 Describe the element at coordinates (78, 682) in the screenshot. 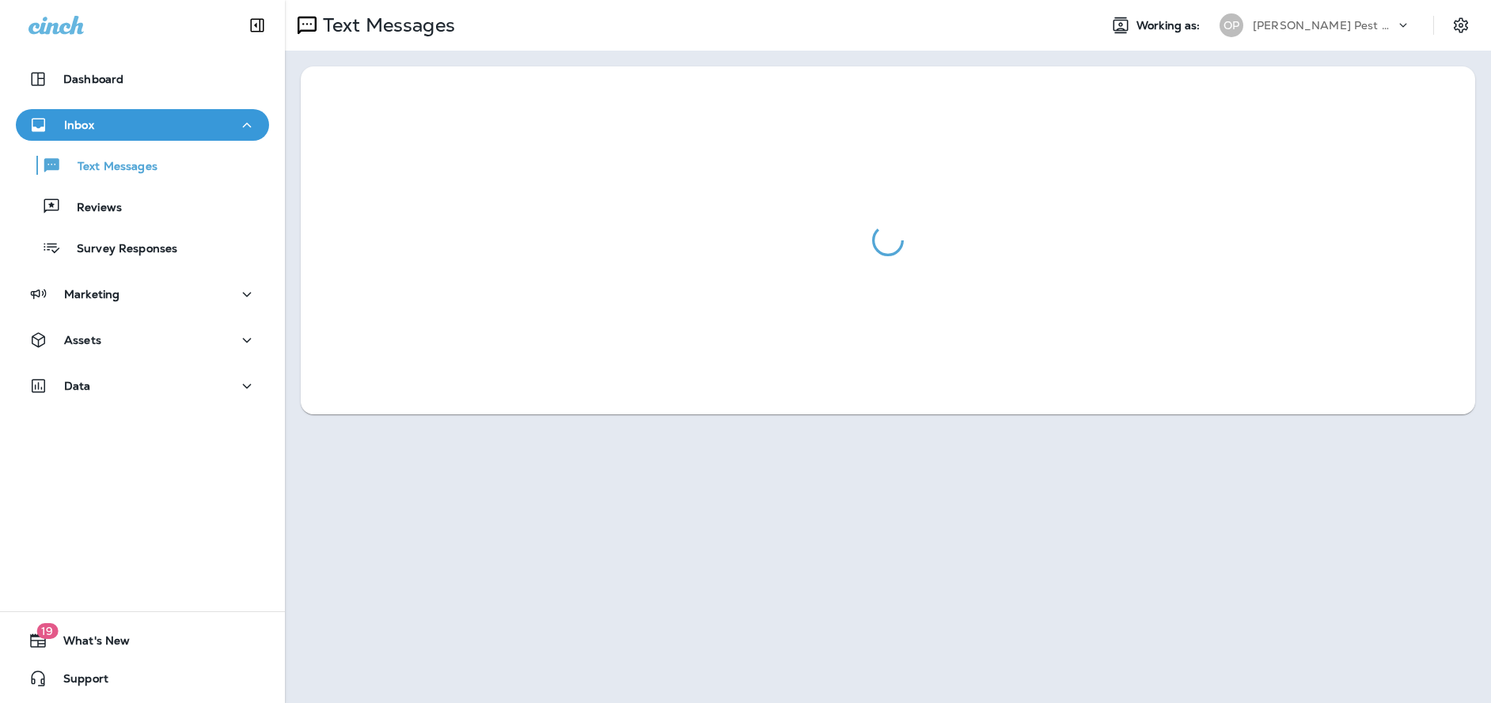

I see `span: Support` at that location.